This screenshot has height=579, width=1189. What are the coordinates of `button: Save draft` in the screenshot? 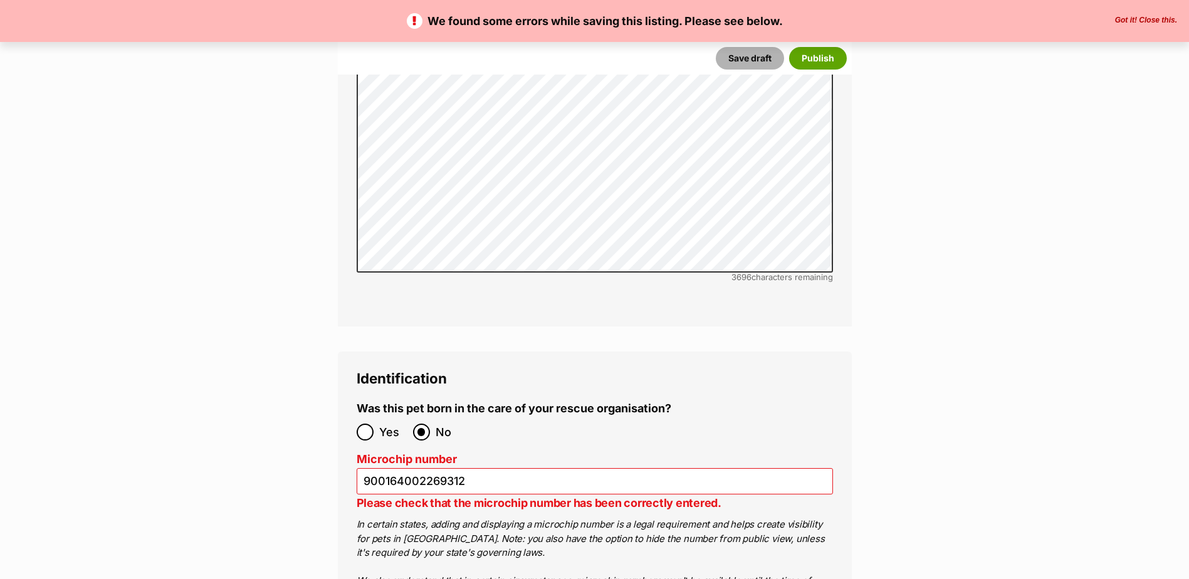 It's located at (750, 58).